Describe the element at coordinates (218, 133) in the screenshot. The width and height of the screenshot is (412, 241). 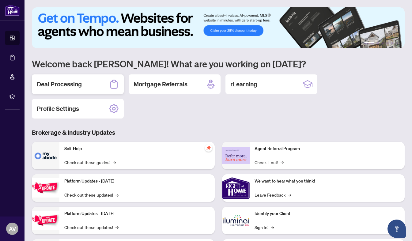
I see `h3: Brokerage & Industry Updates` at that location.